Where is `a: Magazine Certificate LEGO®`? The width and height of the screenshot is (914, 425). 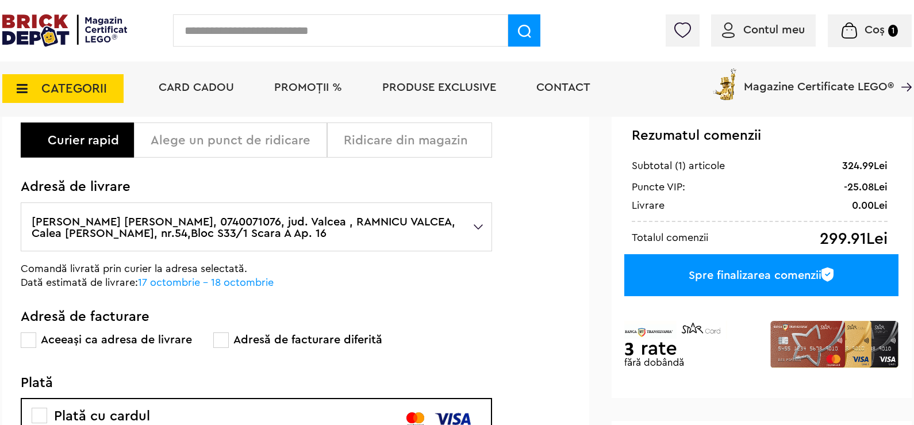 a: Magazine Certificate LEGO® is located at coordinates (902, 72).